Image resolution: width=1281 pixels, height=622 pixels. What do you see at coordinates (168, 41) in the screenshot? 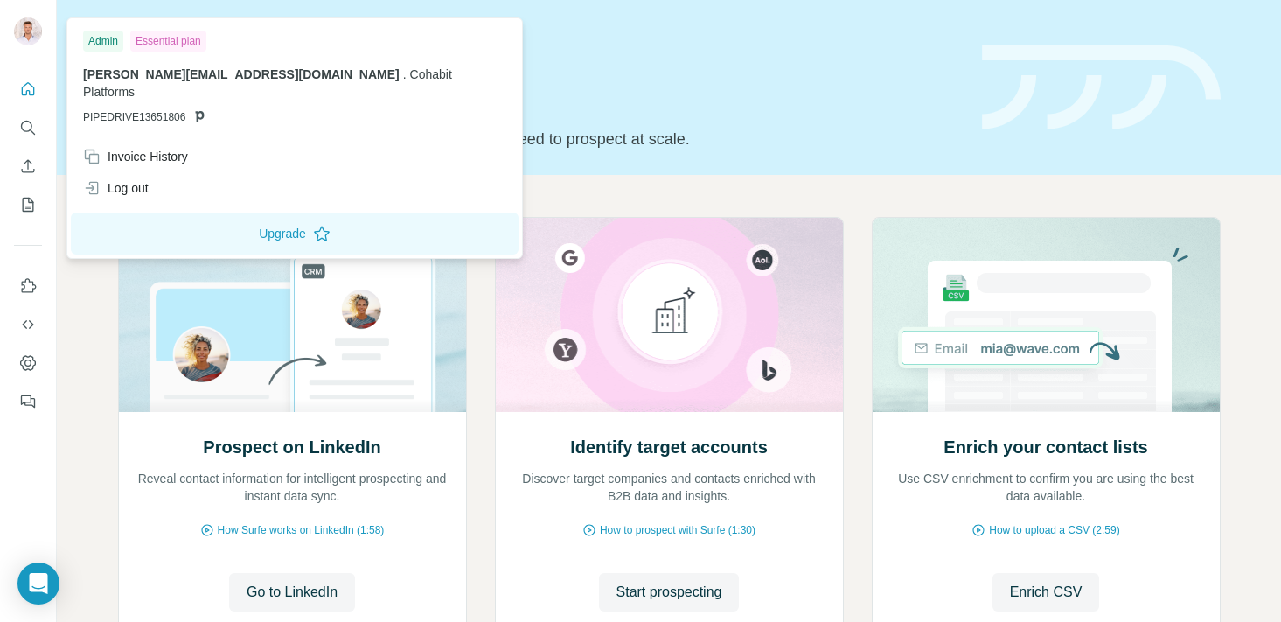
I see `div: Essential plan` at bounding box center [168, 41].